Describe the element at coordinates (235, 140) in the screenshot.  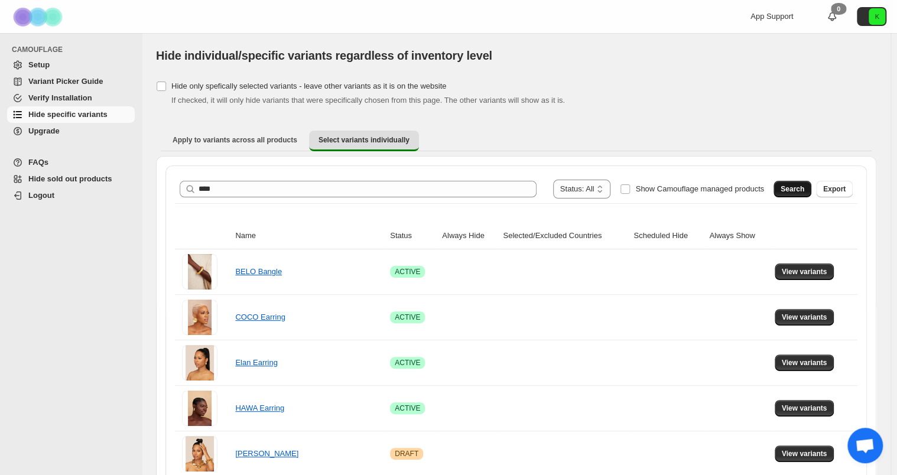
I see `button: Apply to variants across all products` at that location.